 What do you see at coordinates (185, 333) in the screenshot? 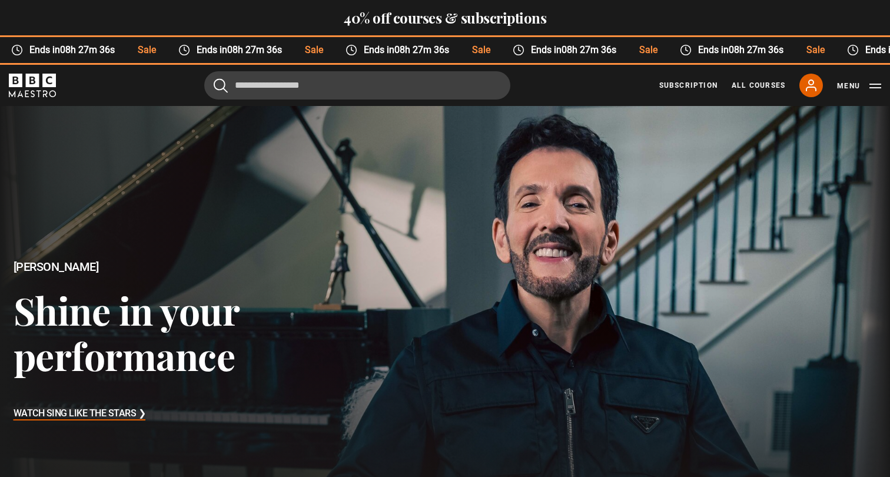
I see `h3: Shine in your performance` at bounding box center [185, 333].